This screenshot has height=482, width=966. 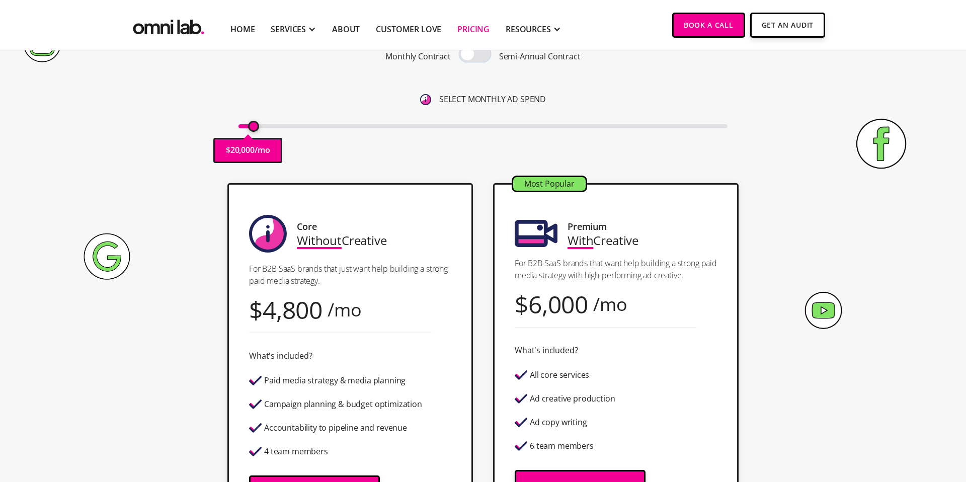 What do you see at coordinates (559, 375) in the screenshot?
I see `div: All core services` at bounding box center [559, 375].